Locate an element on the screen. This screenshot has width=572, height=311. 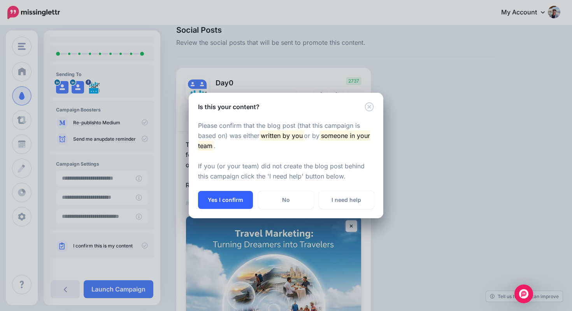
button: Yes I confirm is located at coordinates (225, 200).